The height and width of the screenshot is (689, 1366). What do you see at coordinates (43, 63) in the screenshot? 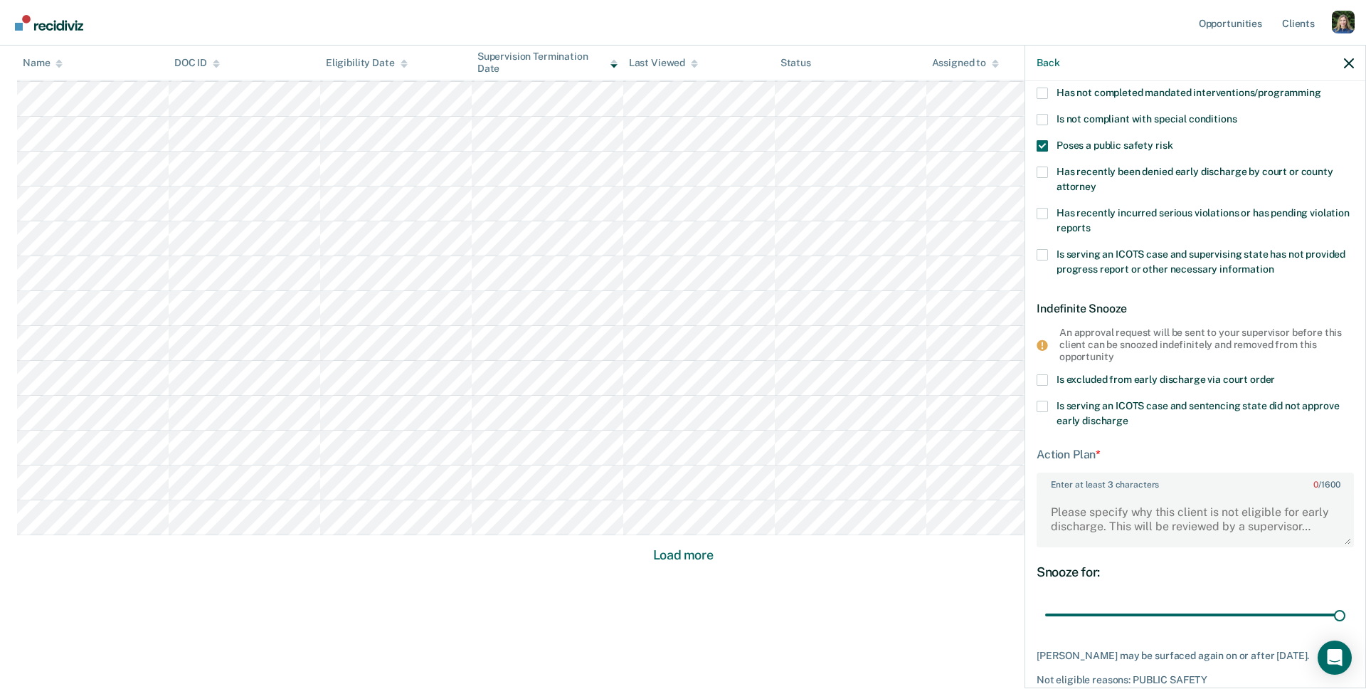
I see `div: Name` at bounding box center [43, 63].